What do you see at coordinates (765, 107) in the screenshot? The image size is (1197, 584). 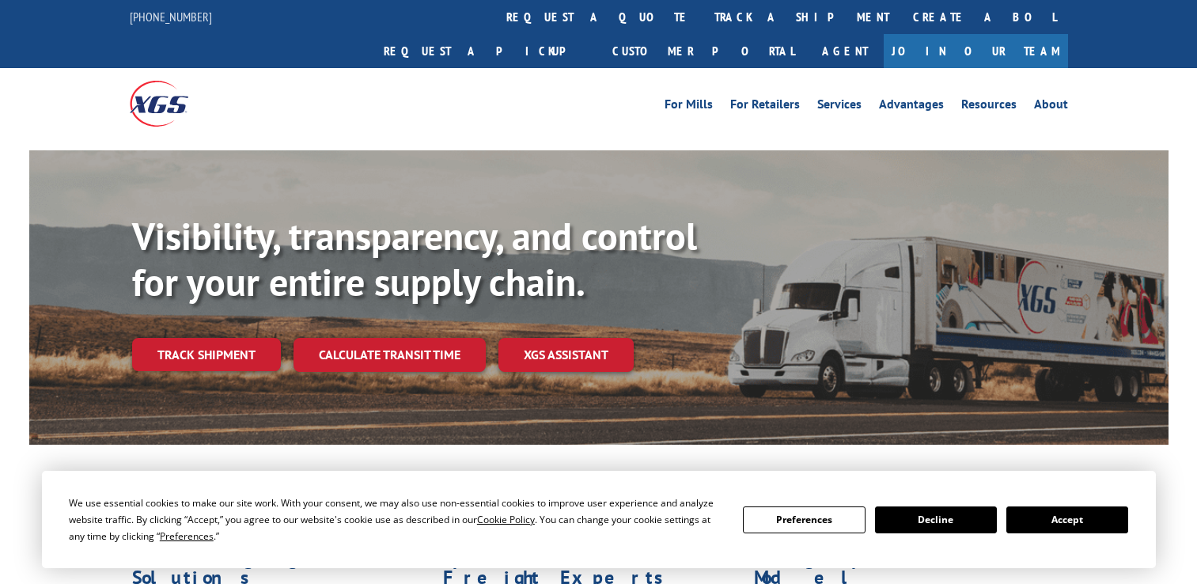 I see `a: For Retailers` at bounding box center [765, 107].